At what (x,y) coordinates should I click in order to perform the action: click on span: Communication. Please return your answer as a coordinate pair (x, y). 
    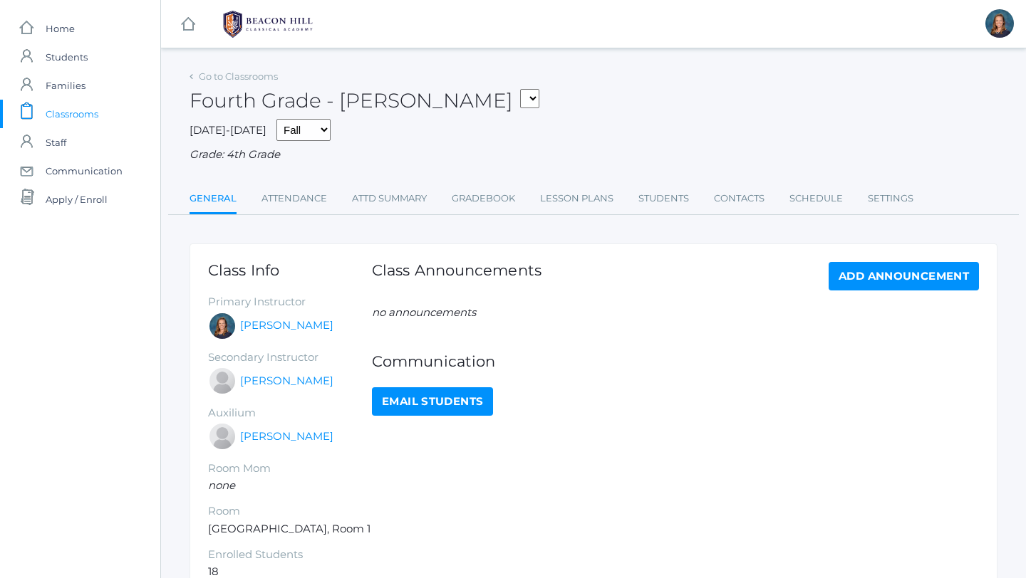
    Looking at the image, I should click on (84, 171).